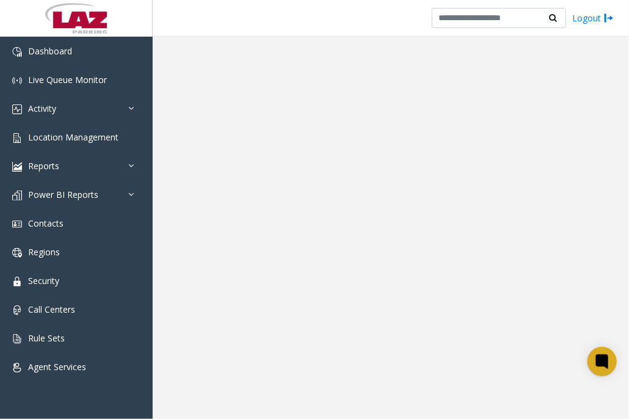 The image size is (629, 419). Describe the element at coordinates (73, 137) in the screenshot. I see `span: Location Management` at that location.